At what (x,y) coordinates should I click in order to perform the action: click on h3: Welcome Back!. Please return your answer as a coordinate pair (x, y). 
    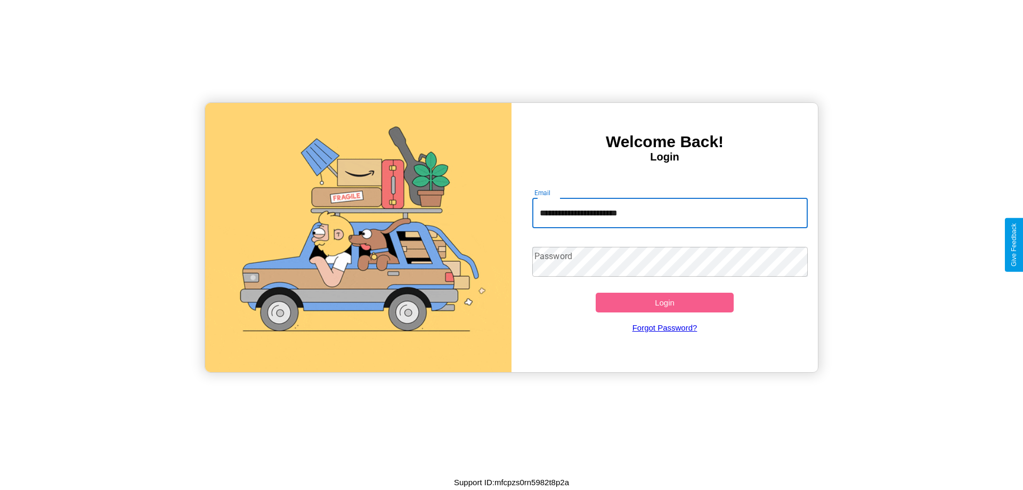
    Looking at the image, I should click on (665, 142).